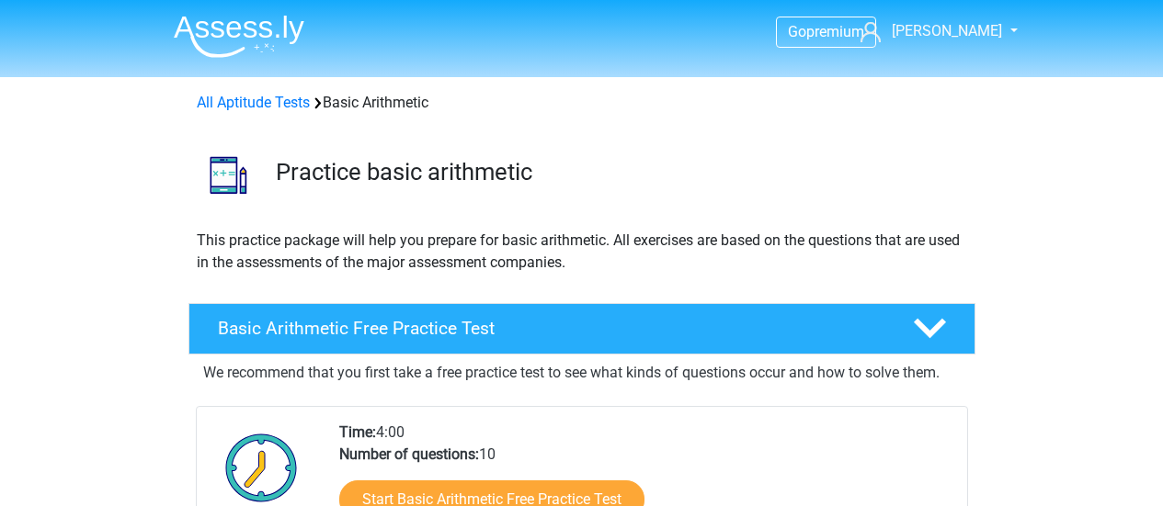 The width and height of the screenshot is (1163, 506). Describe the element at coordinates (582, 373) in the screenshot. I see `p: We recommend that you first take a free practice test to see what kinds of questions occur and ho...` at that location.